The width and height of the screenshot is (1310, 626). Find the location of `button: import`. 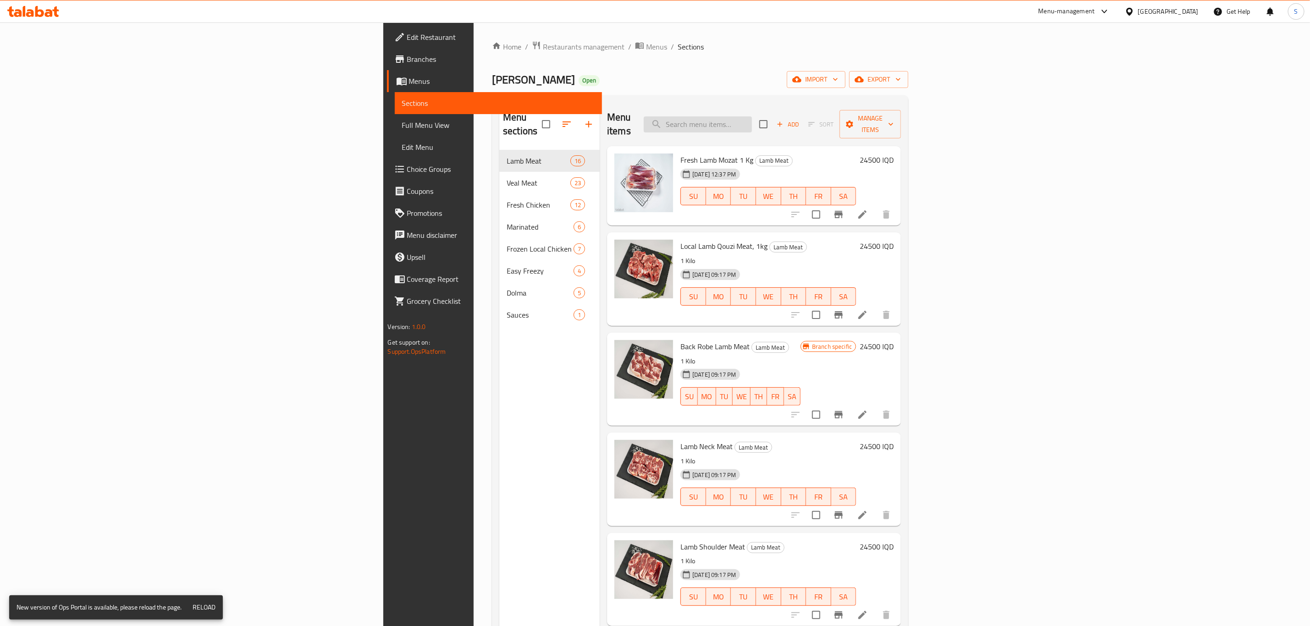

button: import is located at coordinates (816, 79).